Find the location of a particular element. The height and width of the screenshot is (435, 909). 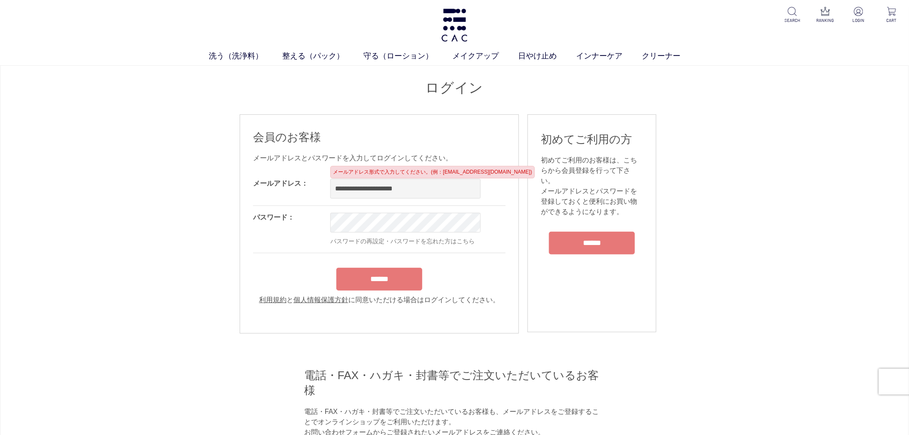

div: メールアドレスとパスワードを入力してログインしてください。 is located at coordinates (379, 158).